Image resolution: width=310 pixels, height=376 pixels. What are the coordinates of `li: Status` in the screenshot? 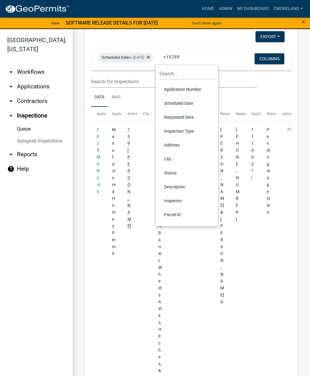 It's located at (187, 173).